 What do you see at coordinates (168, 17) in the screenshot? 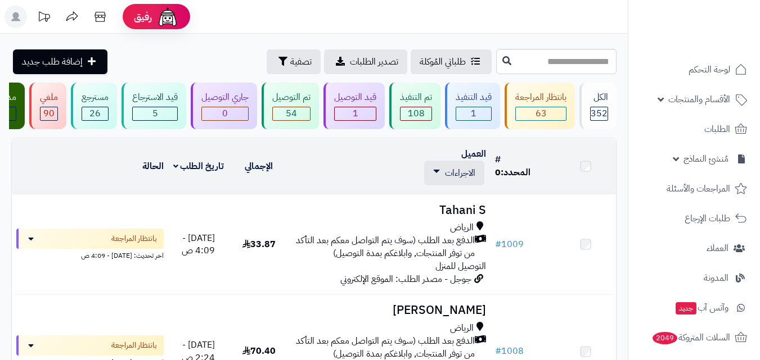
I see `img: ai-face.png` at bounding box center [168, 17].